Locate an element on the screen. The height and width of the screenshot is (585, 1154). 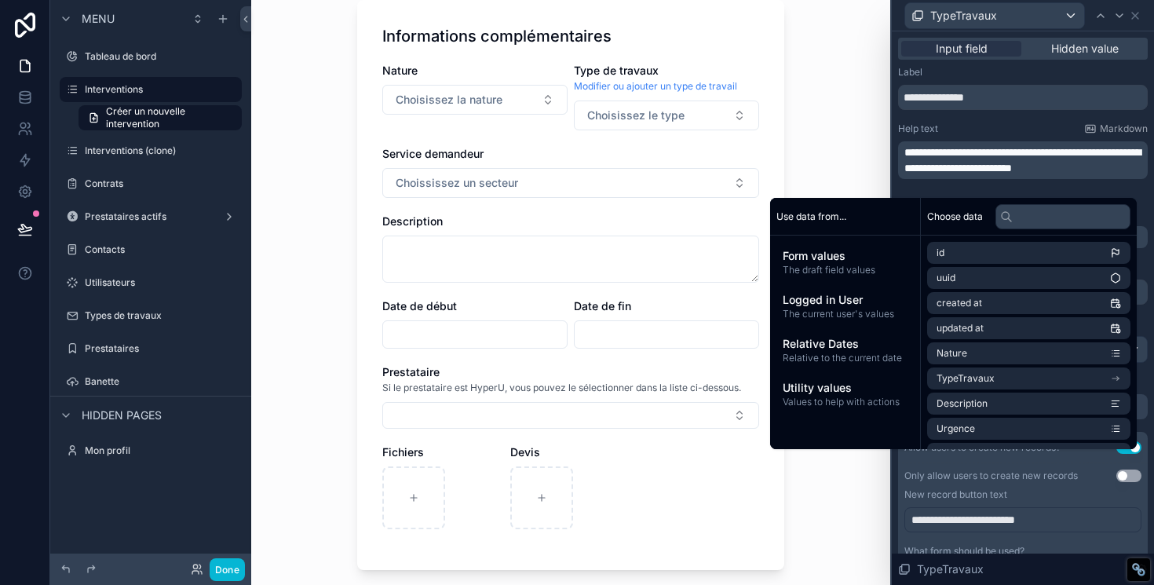
span: Form values is located at coordinates (845, 256).